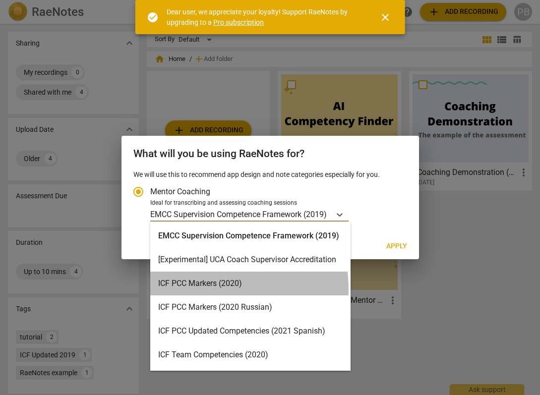 This screenshot has width=540, height=395. I want to click on button: Apply, so click(397, 247).